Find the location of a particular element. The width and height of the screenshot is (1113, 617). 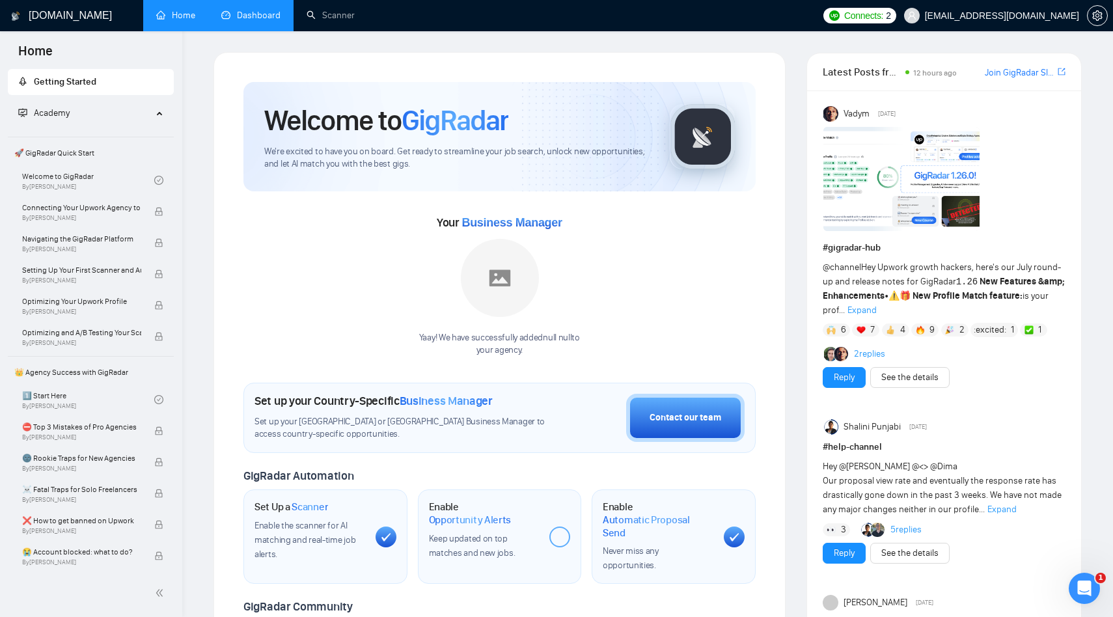

span: Shalini Punjabi is located at coordinates (872, 427).